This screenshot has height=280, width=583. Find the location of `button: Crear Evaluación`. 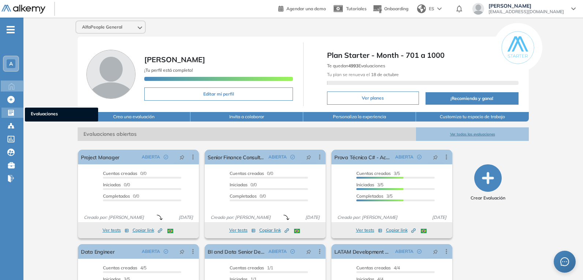

button: Crear Evaluación is located at coordinates (488, 183).